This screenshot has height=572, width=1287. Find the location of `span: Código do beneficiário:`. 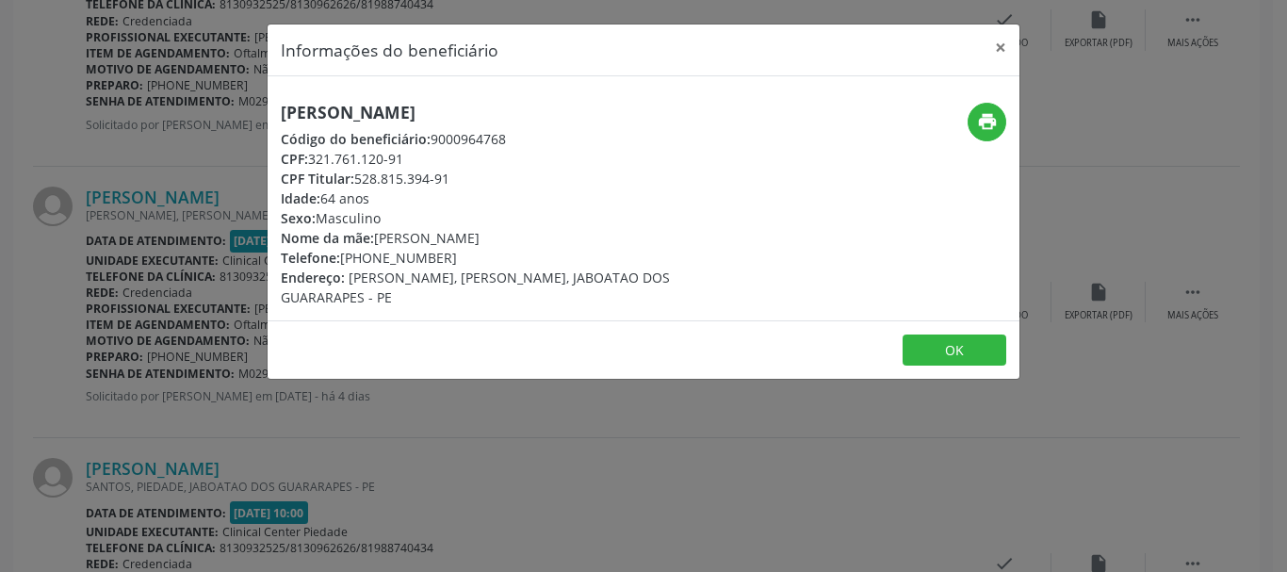

span: Código do beneficiário: is located at coordinates (355, 139).